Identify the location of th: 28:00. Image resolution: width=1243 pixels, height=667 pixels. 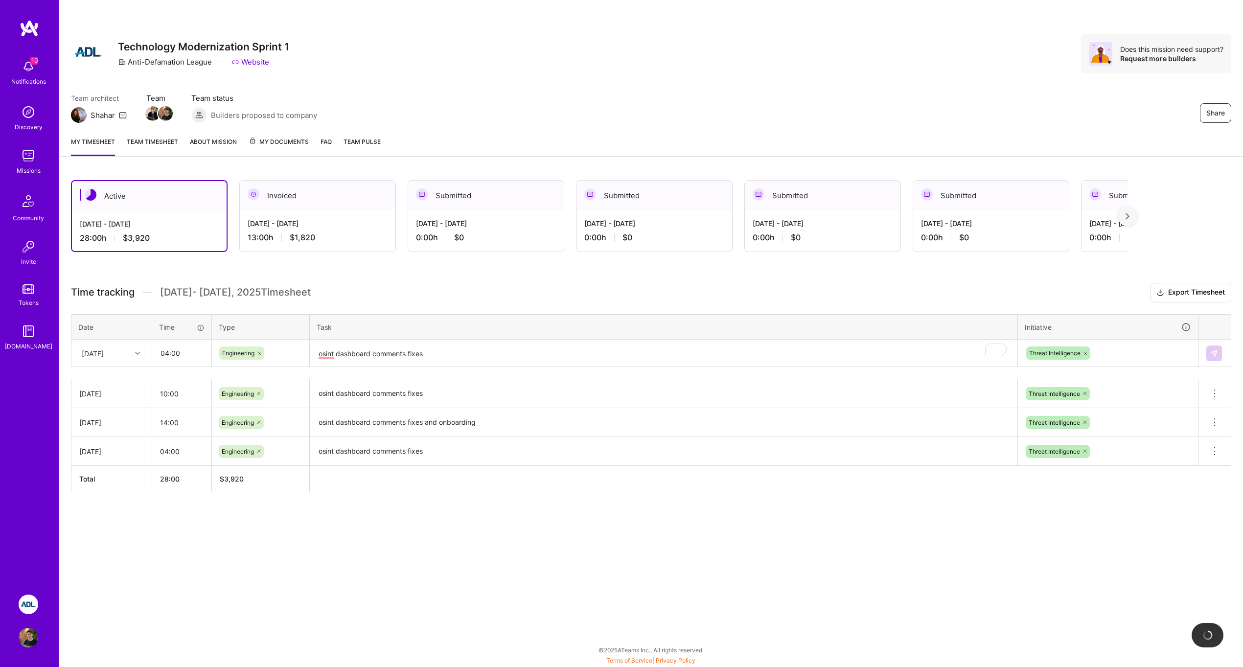
(182, 479).